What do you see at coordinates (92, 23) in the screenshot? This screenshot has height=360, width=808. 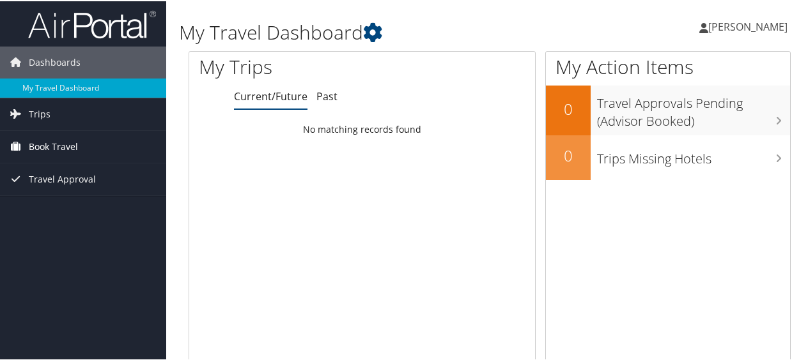 I see `img: airportal-logo.png` at bounding box center [92, 23].